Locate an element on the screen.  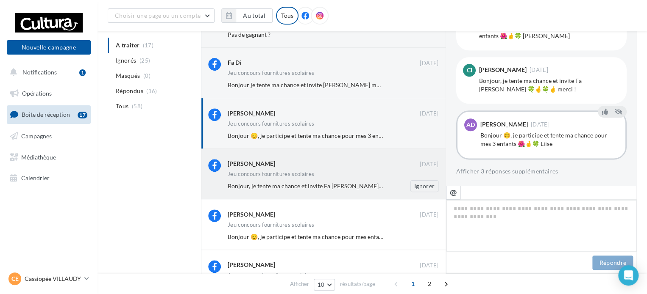
div: 17 is located at coordinates (82, 115).